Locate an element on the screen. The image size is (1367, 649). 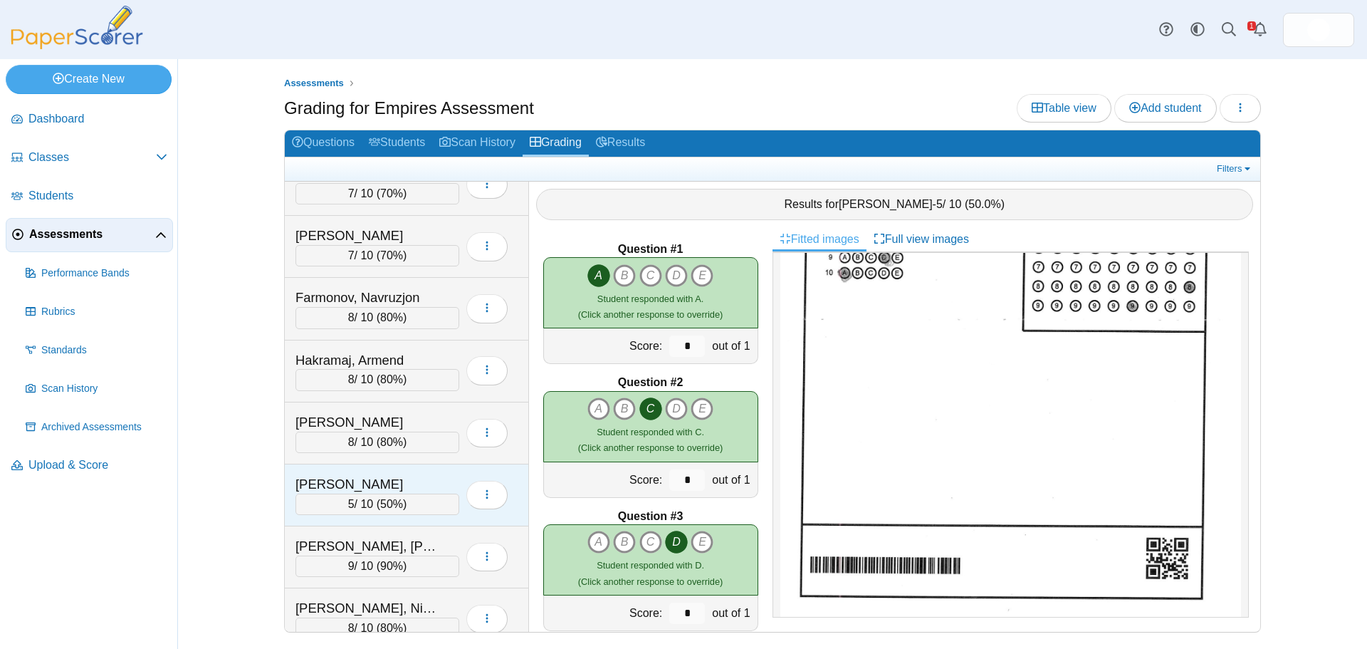
span: Archived Assessments is located at coordinates (104, 427).